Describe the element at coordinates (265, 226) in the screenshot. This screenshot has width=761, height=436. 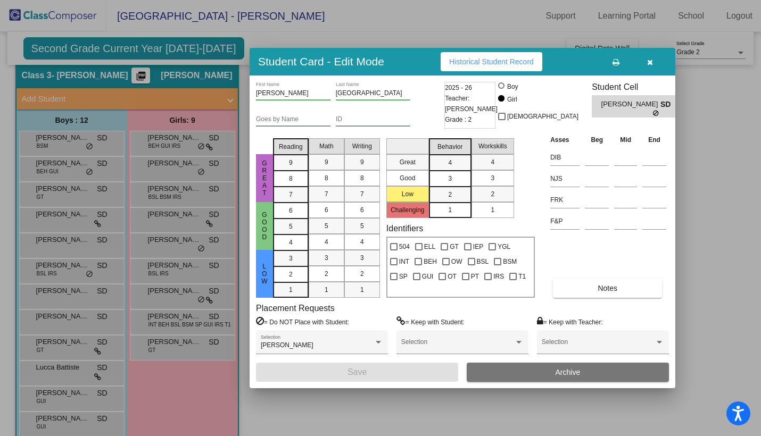
I see `span: Good` at that location.